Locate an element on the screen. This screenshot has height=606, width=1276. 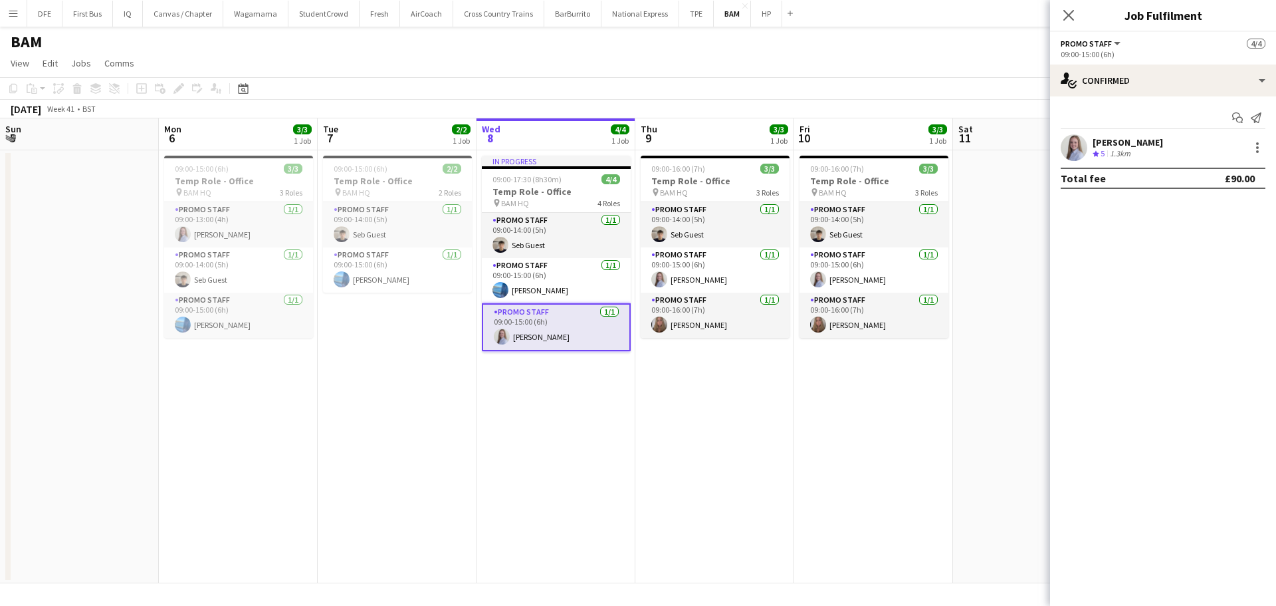
span: Jobs is located at coordinates (81, 63).